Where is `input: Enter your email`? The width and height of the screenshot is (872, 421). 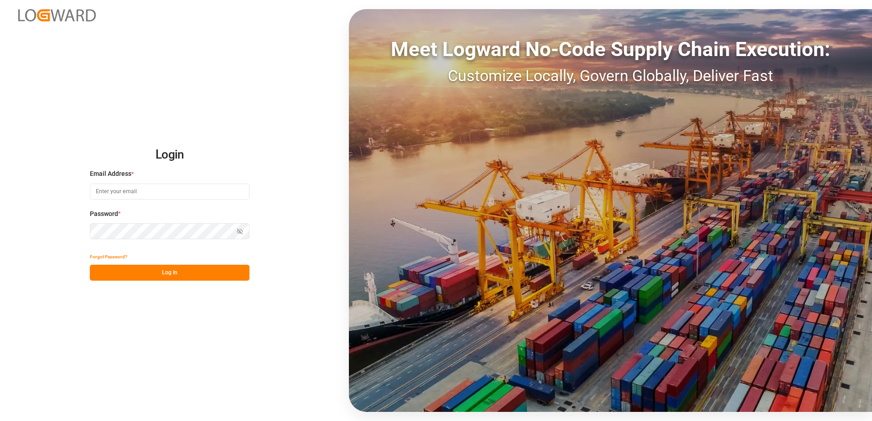
input: Enter your email is located at coordinates (170, 192).